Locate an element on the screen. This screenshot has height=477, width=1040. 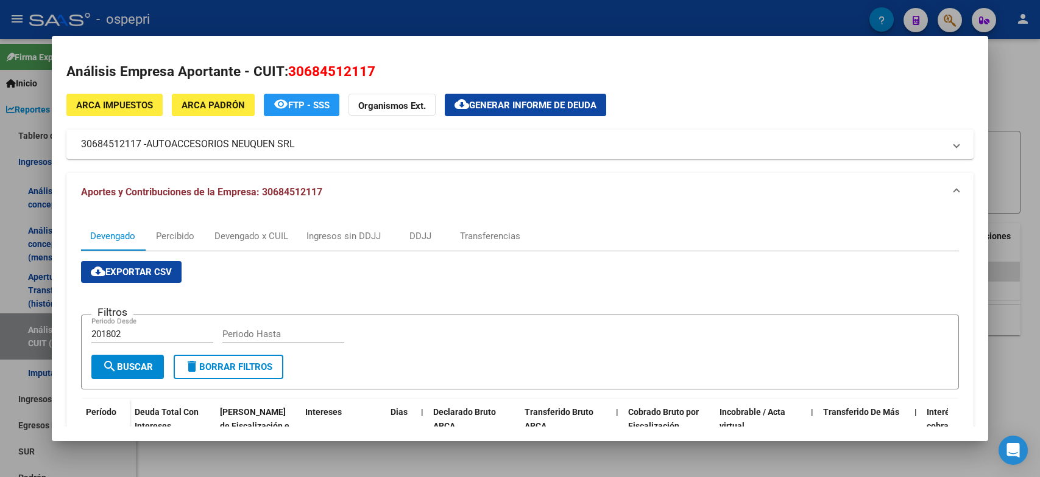
mat-icon: delete is located at coordinates (192, 367).